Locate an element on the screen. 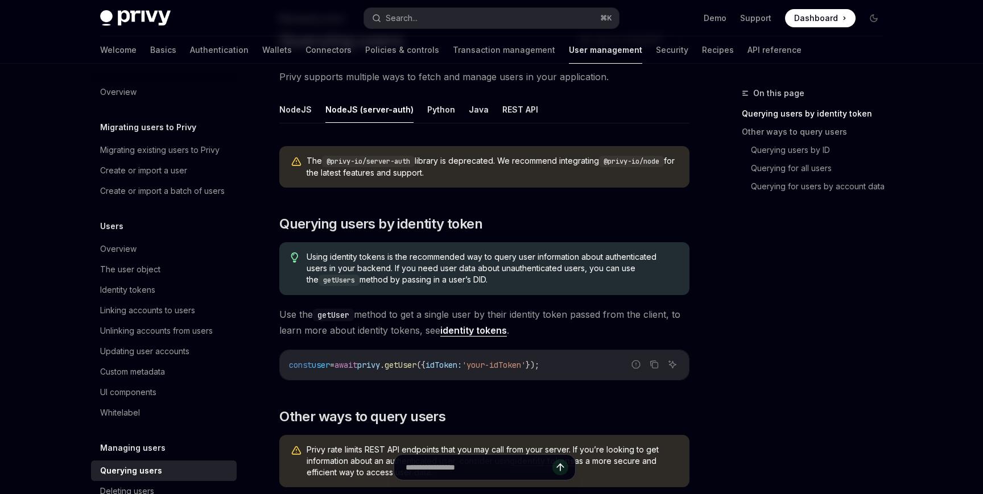  a: Wallets is located at coordinates (277, 50).